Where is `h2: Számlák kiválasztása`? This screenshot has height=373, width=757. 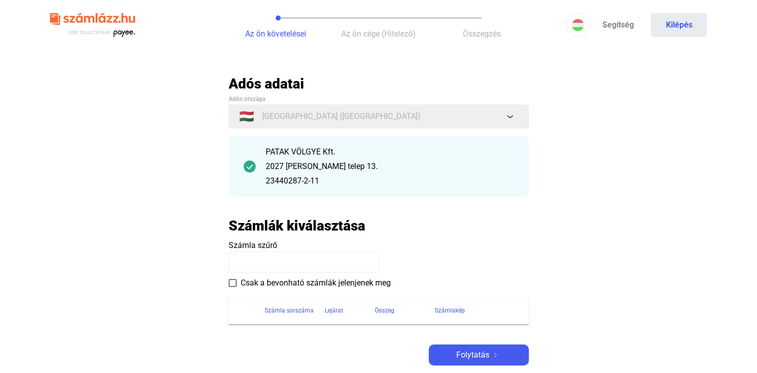 h2: Számlák kiválasztása is located at coordinates (297, 226).